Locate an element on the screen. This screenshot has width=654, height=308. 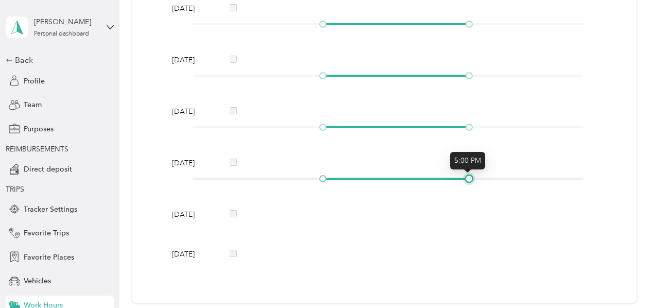
span: Vehicles is located at coordinates (37, 281).